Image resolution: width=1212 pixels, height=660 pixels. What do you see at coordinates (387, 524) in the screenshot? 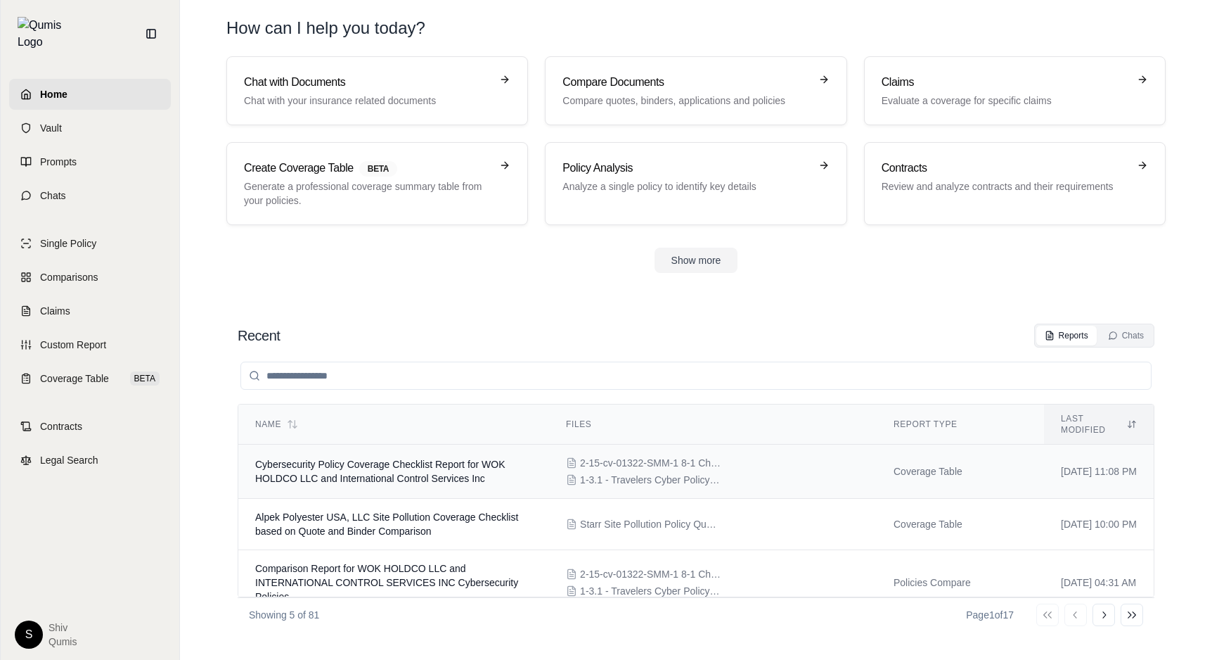
I see `span: Alpek Polyester USA, LLC Site Pollution Coverage Checklist based on Quote and Binder Comparison` at bounding box center [387, 524].